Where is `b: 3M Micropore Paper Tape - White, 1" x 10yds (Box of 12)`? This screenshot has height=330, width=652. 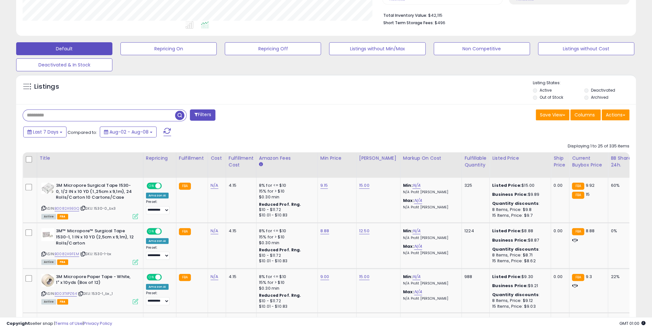
b: 3M Micropore Paper Tape - White, 1" x 10yds (Box of 12) is located at coordinates (95, 281).